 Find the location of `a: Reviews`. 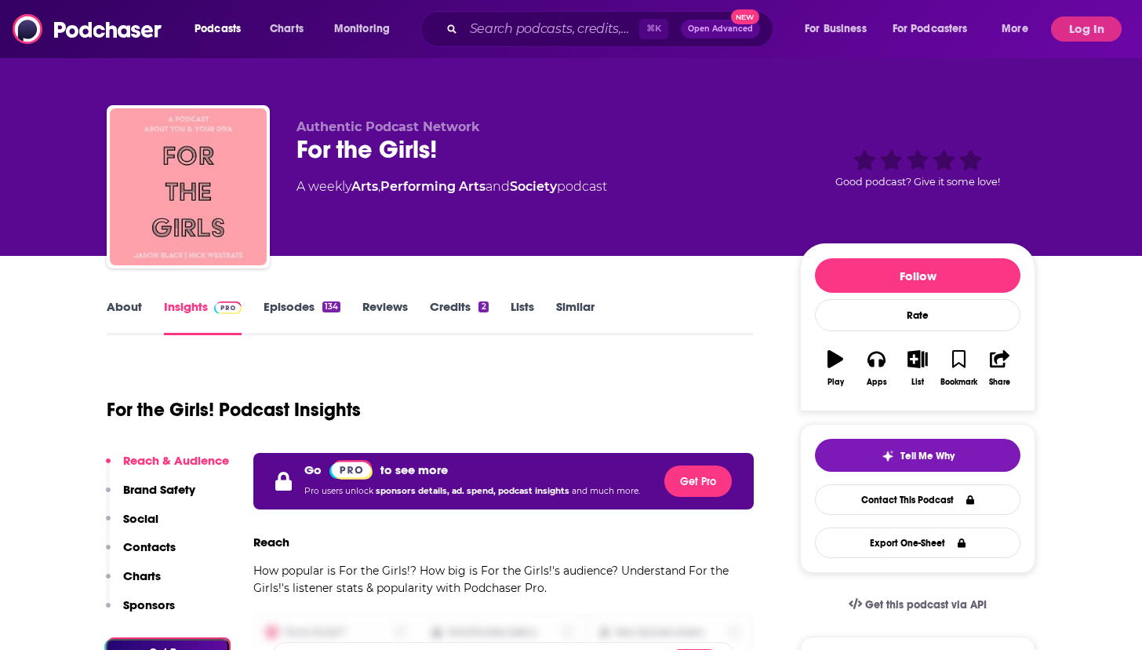

a: Reviews is located at coordinates (385, 317).